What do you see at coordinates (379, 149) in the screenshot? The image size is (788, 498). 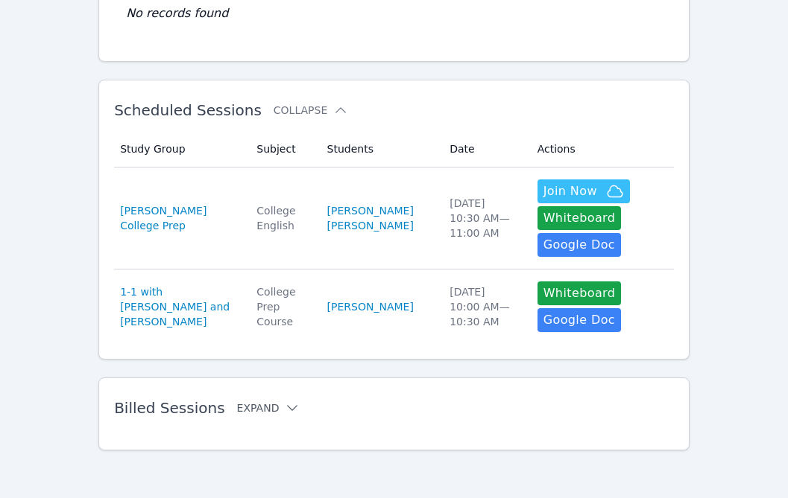 I see `th: Students` at bounding box center [379, 149].